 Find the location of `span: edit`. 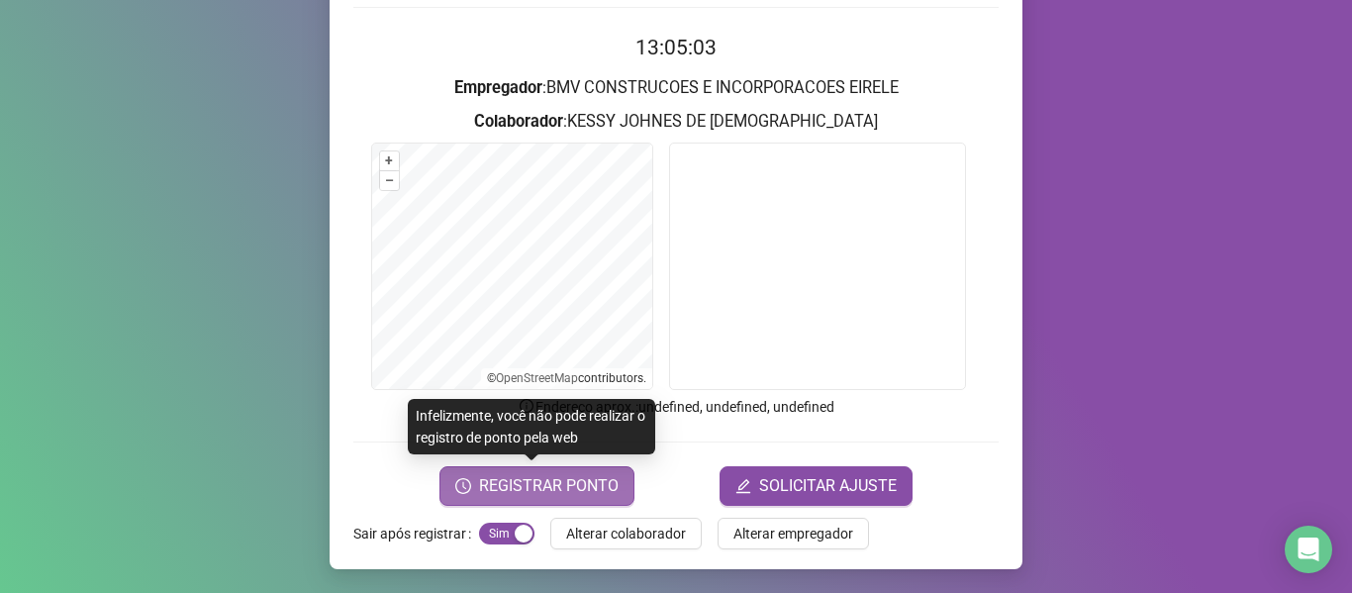

span: edit is located at coordinates (743, 486).